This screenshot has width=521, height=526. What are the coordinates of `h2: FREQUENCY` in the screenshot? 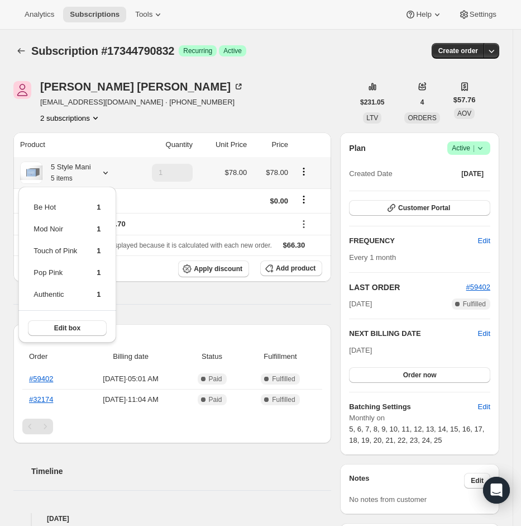 It's located at (413, 241).